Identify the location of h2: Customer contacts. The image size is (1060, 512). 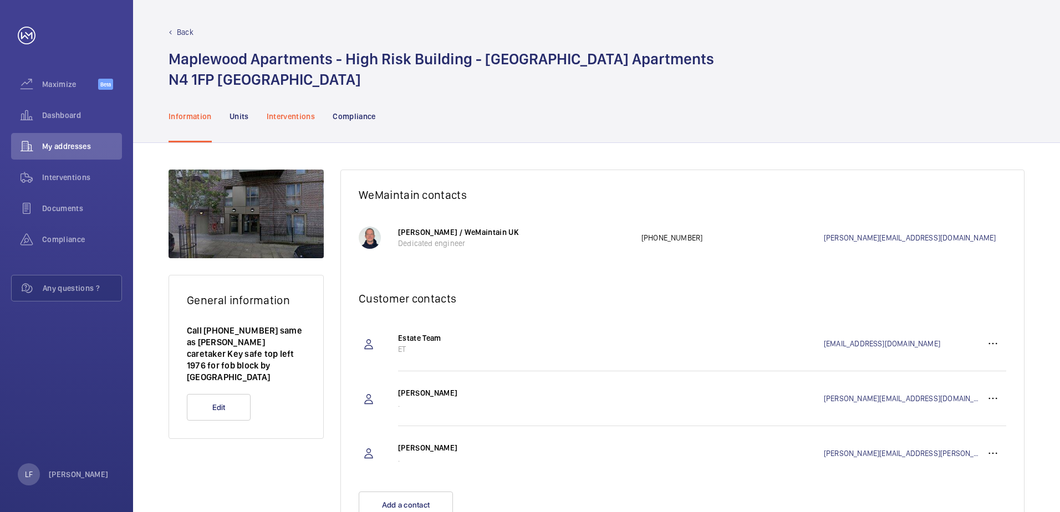
(682, 298).